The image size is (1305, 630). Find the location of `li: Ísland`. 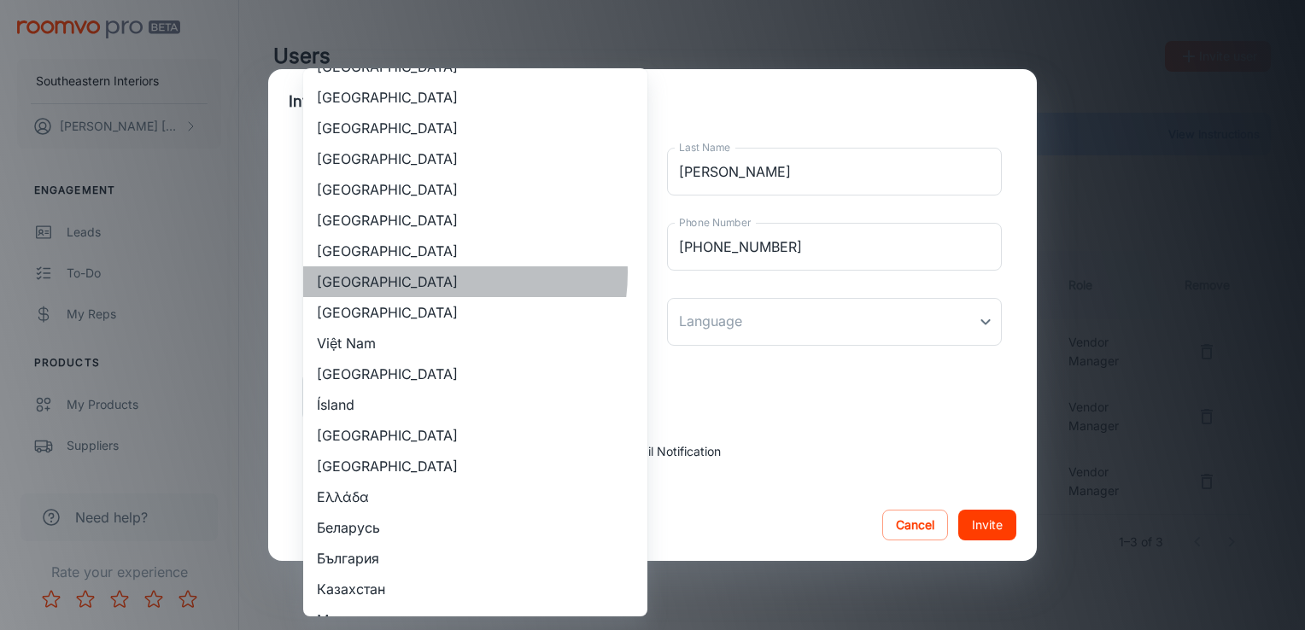

li: Ísland is located at coordinates (475, 405).